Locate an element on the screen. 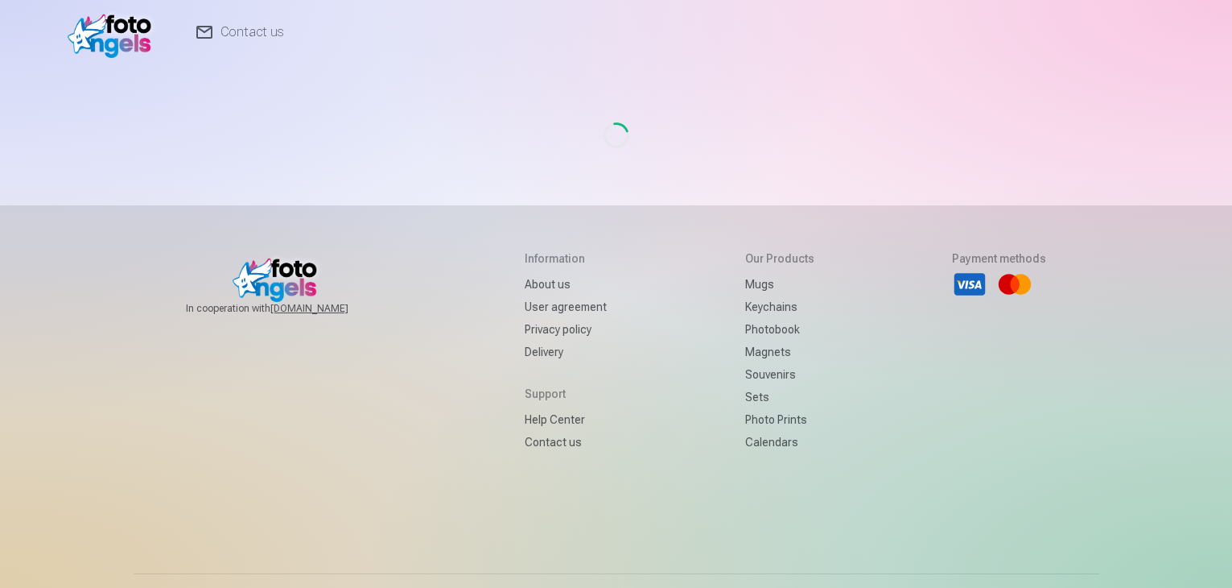 Image resolution: width=1232 pixels, height=588 pixels. li: Mastercard is located at coordinates (1015, 284).